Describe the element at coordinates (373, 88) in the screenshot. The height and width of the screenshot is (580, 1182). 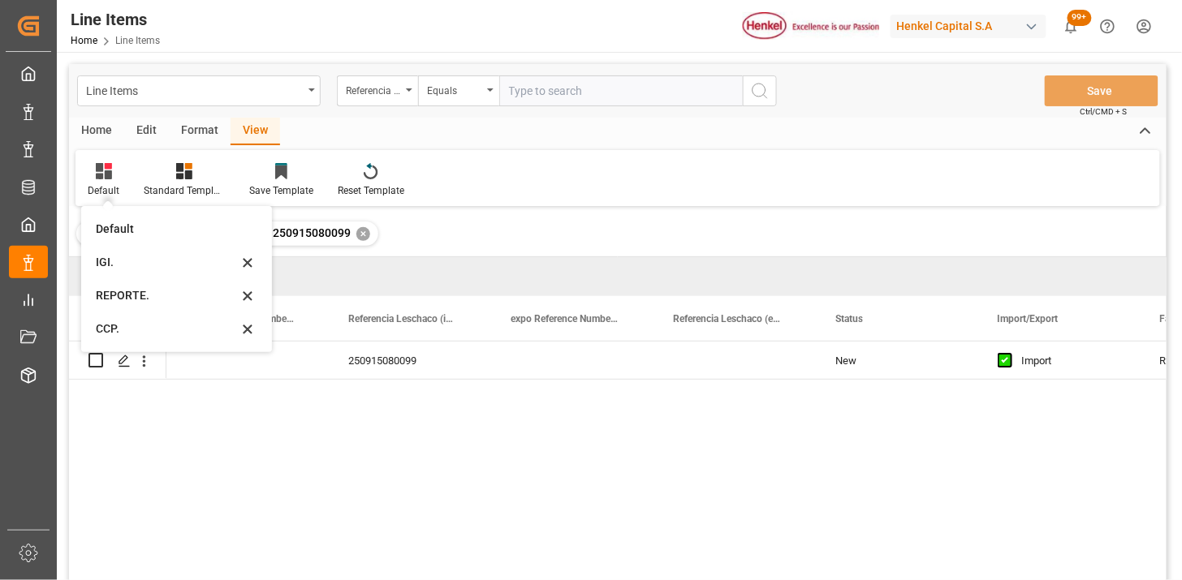
I see `div: Referencia Leschaco (impo)` at that location.